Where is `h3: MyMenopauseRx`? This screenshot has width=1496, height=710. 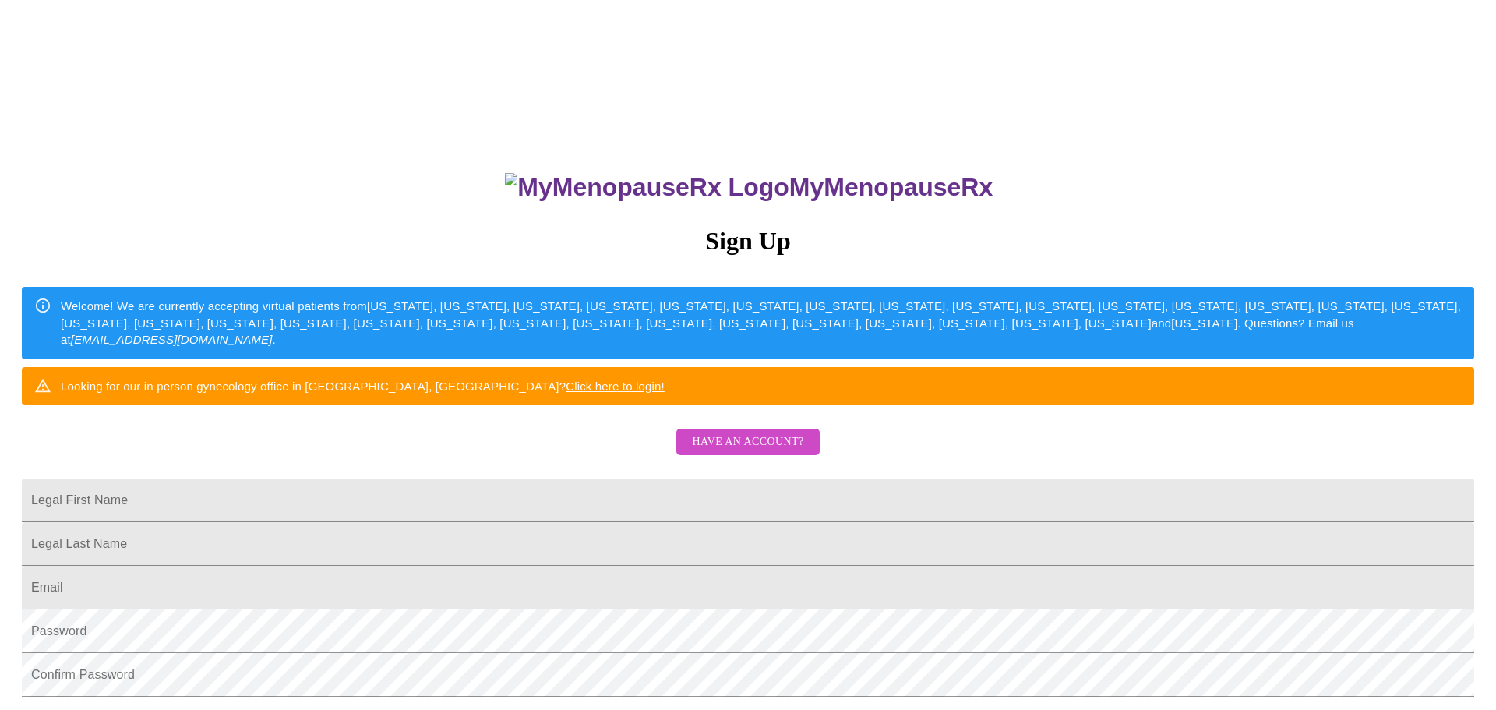 h3: MyMenopauseRx is located at coordinates (749, 187).